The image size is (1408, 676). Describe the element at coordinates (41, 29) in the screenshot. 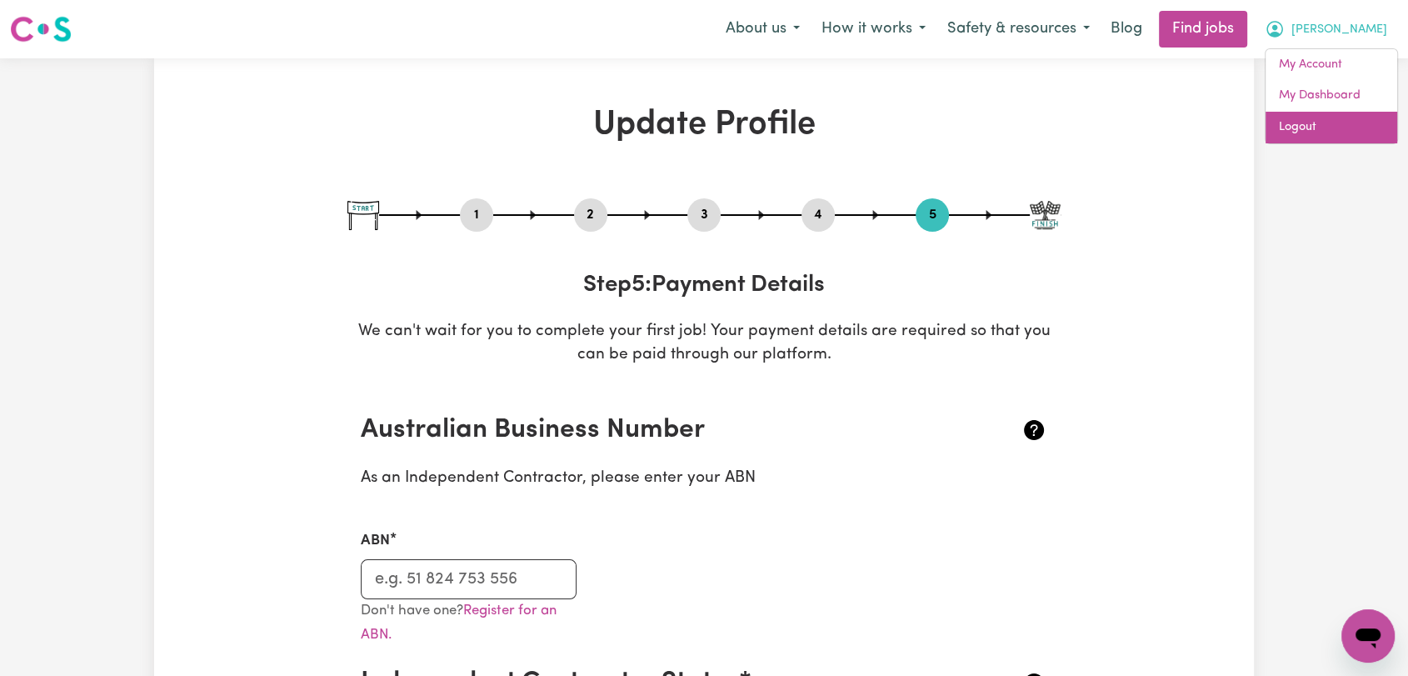

I see `img: Careseekers logo` at that location.